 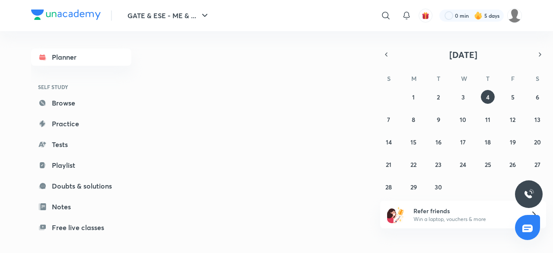 What do you see at coordinates (81, 57) in the screenshot?
I see `a: Planner` at bounding box center [81, 57].